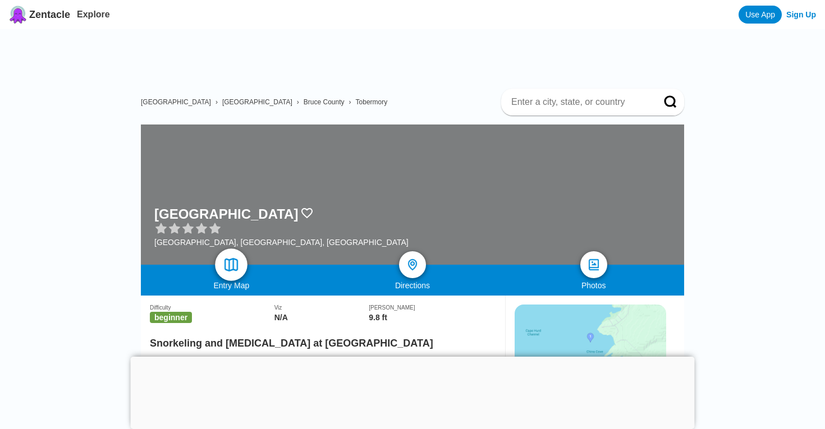 Image resolution: width=825 pixels, height=429 pixels. Describe the element at coordinates (372, 102) in the screenshot. I see `span: Tobermory` at that location.